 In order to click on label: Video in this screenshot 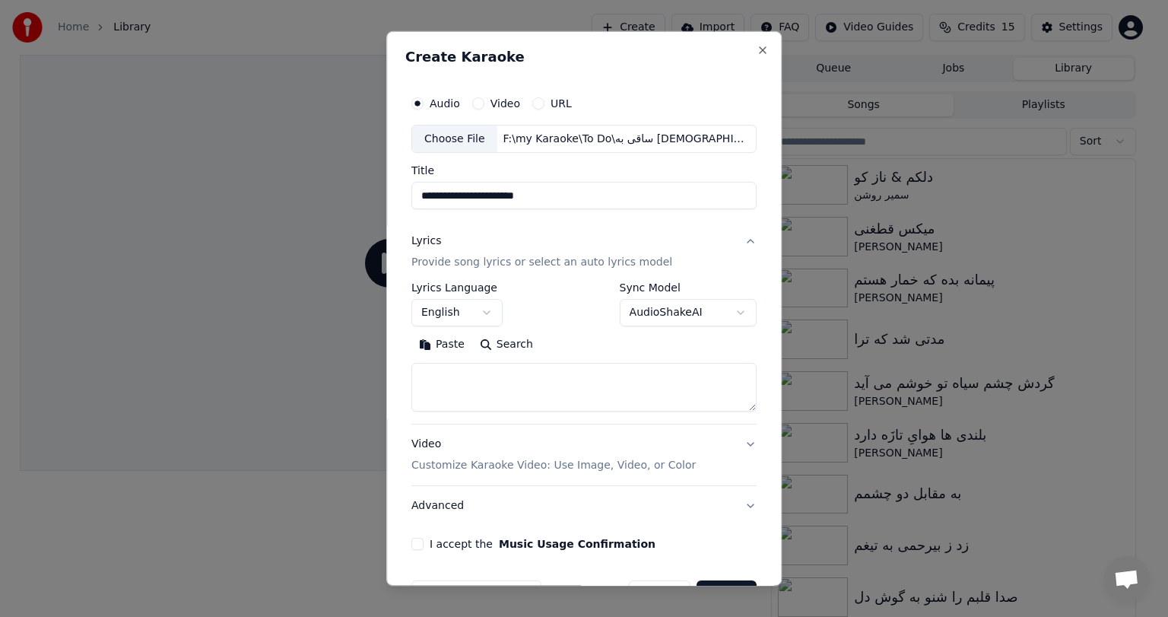, I will do `click(505, 103)`.